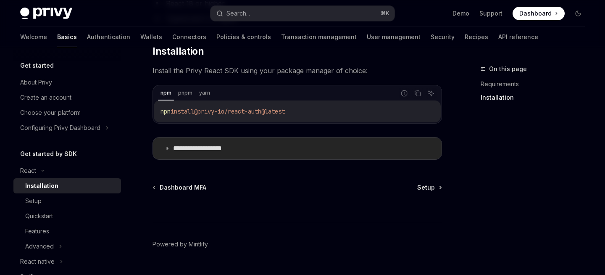 The width and height of the screenshot is (605, 275). I want to click on span: Installation, so click(178, 51).